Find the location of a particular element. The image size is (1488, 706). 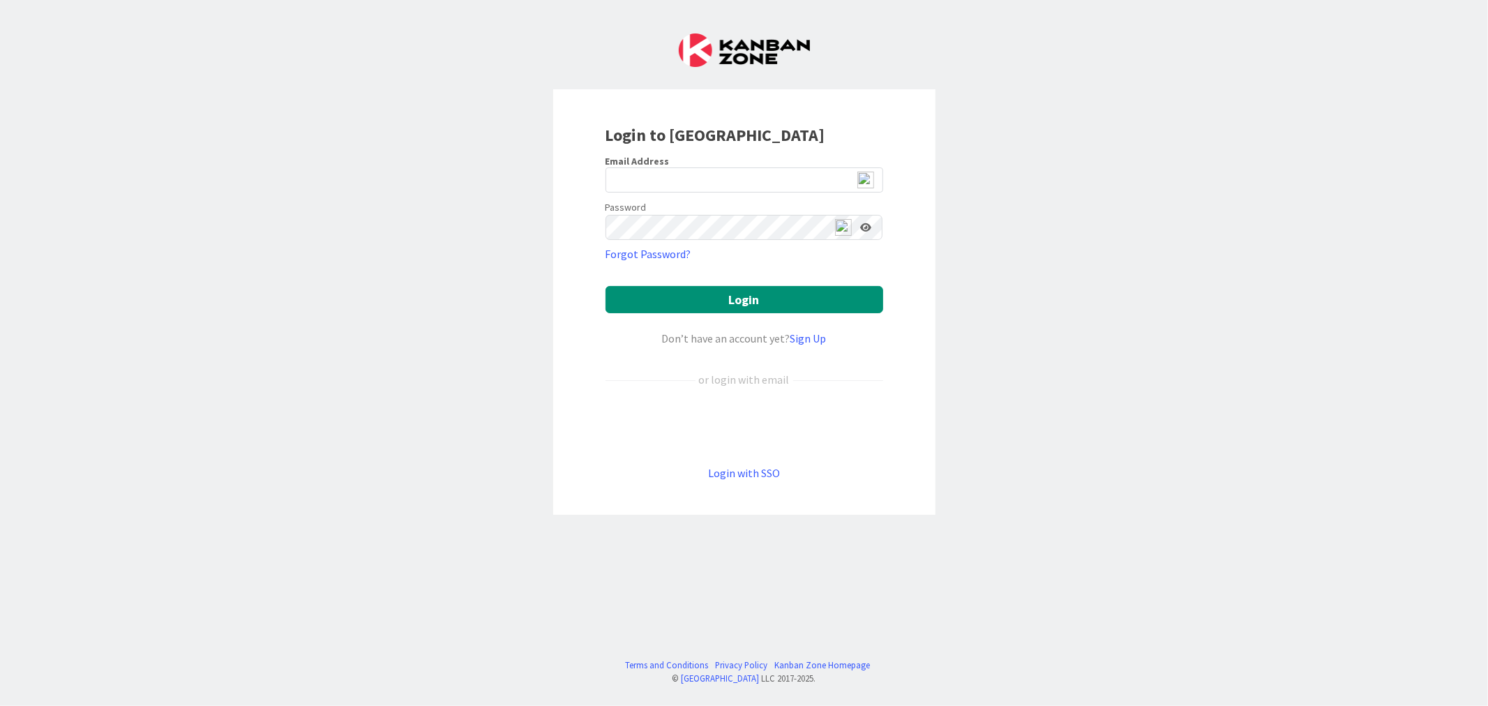

img: Kanban Zone is located at coordinates (744, 50).